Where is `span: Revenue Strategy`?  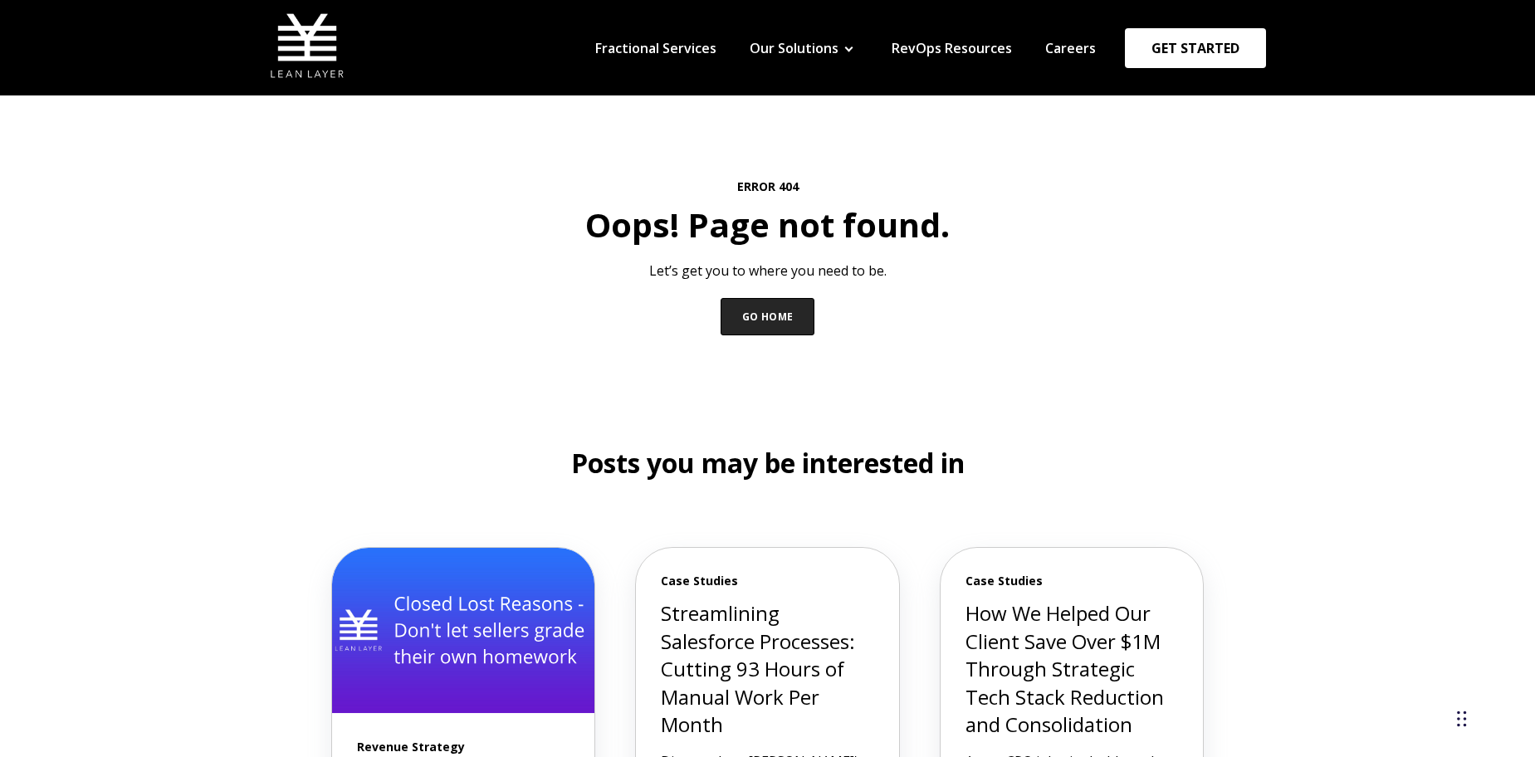 span: Revenue Strategy is located at coordinates (463, 747).